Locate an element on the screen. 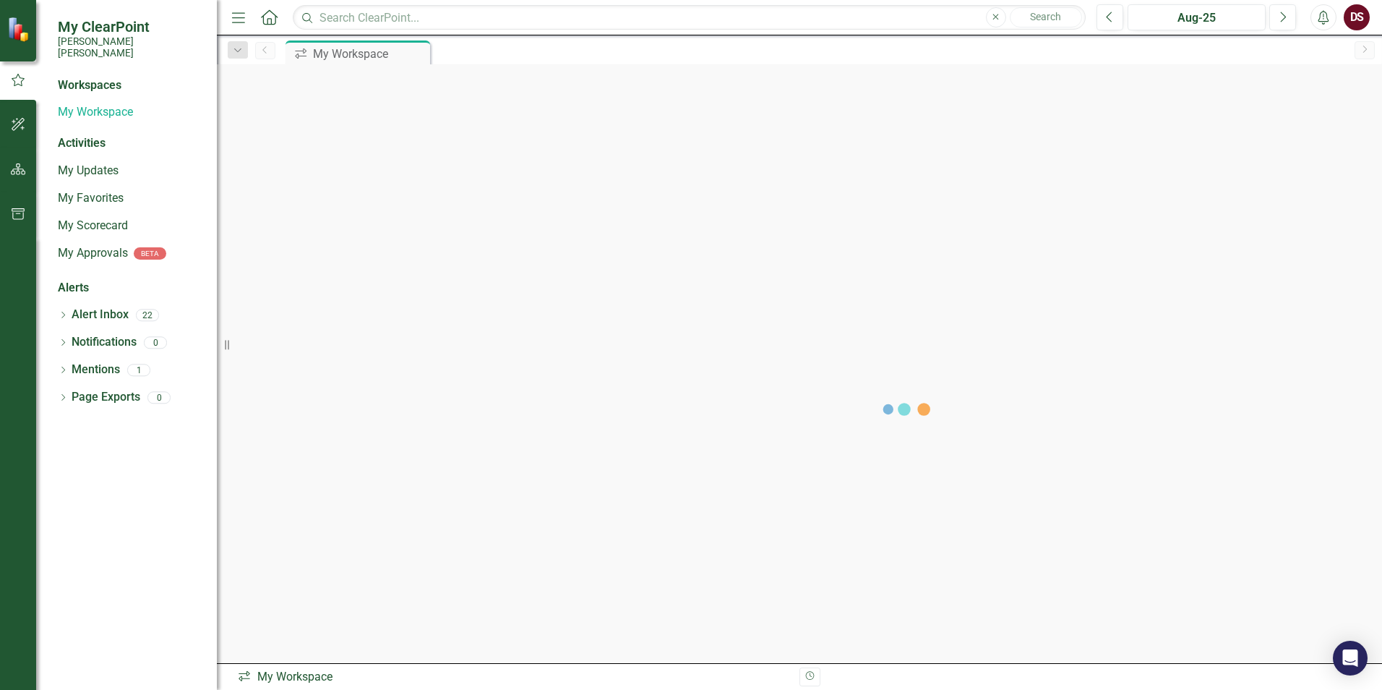 The width and height of the screenshot is (1382, 690). span: My ClearPoint is located at coordinates (130, 27).